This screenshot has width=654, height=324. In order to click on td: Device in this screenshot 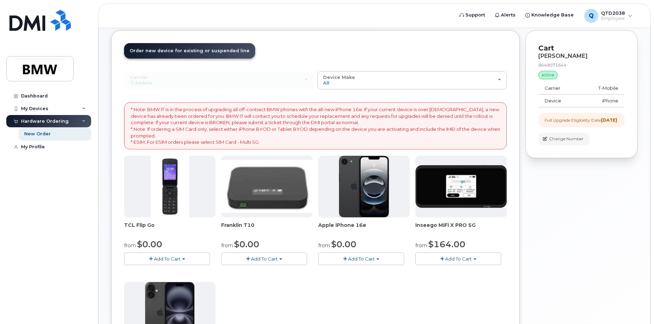, I will do `click(559, 101)`.